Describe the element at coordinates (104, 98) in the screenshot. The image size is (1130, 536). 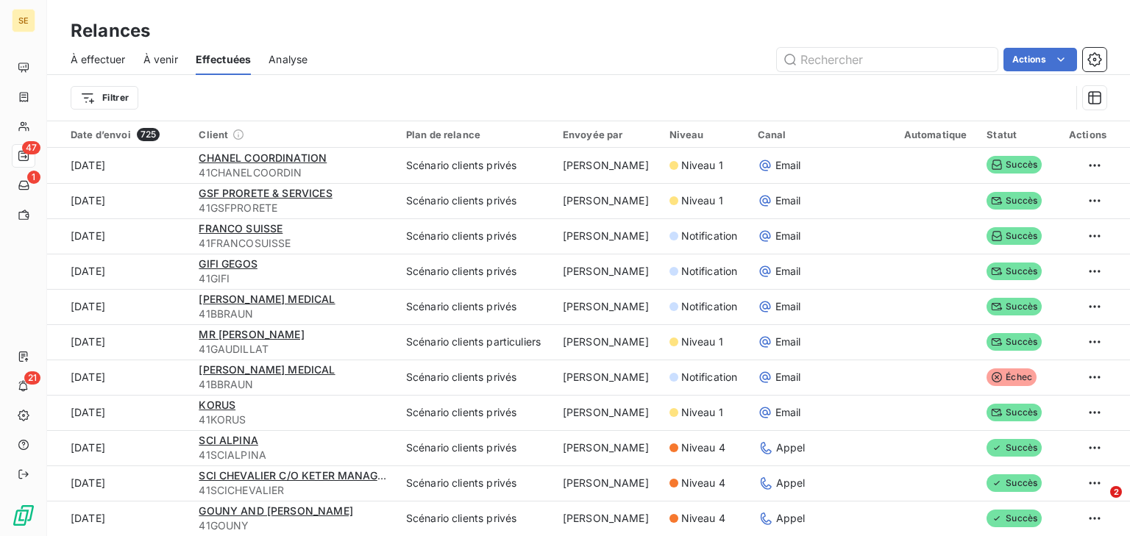
I see `button: Filtrer` at that location.